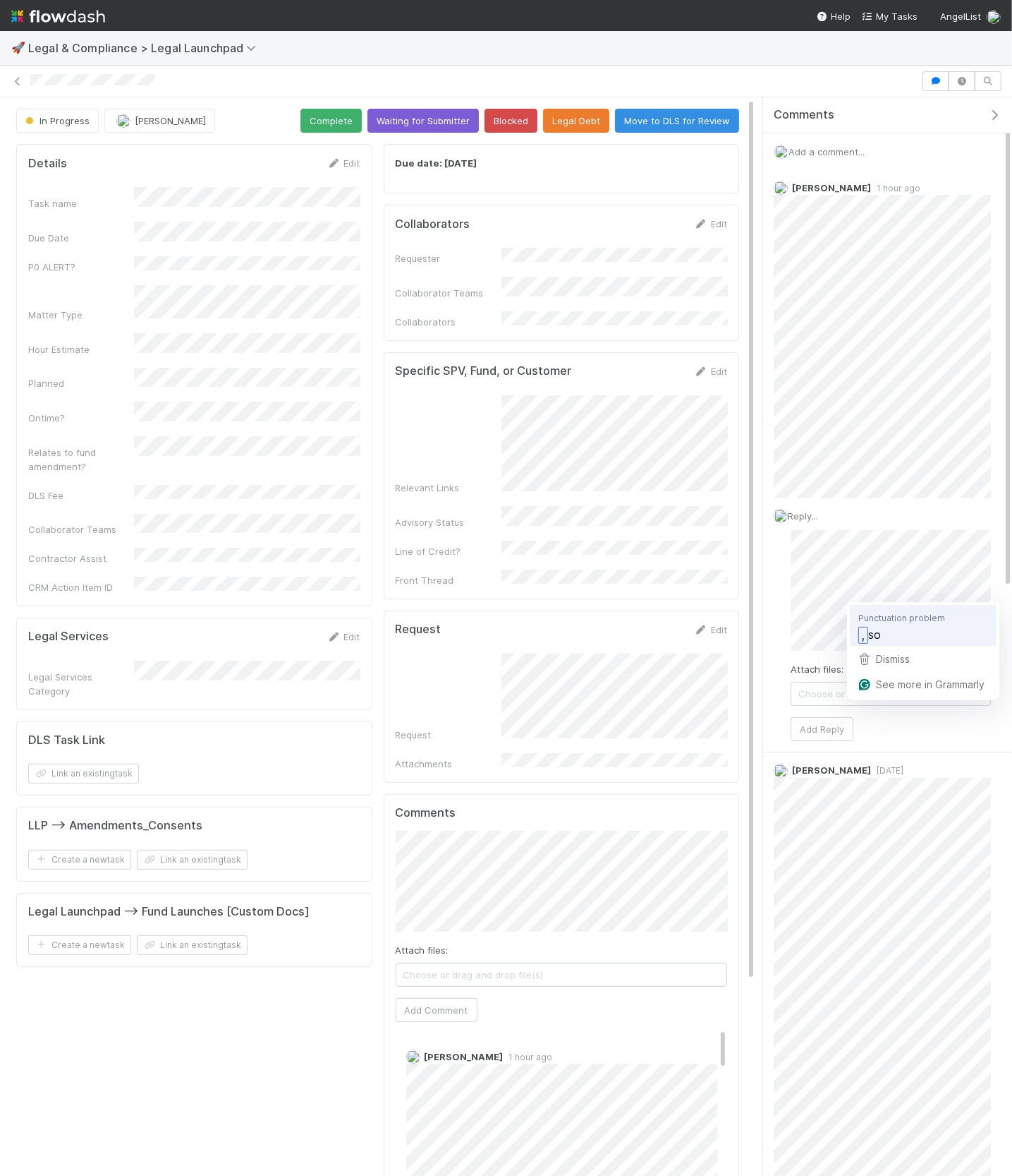  I want to click on div: DLS Fee, so click(81, 495).